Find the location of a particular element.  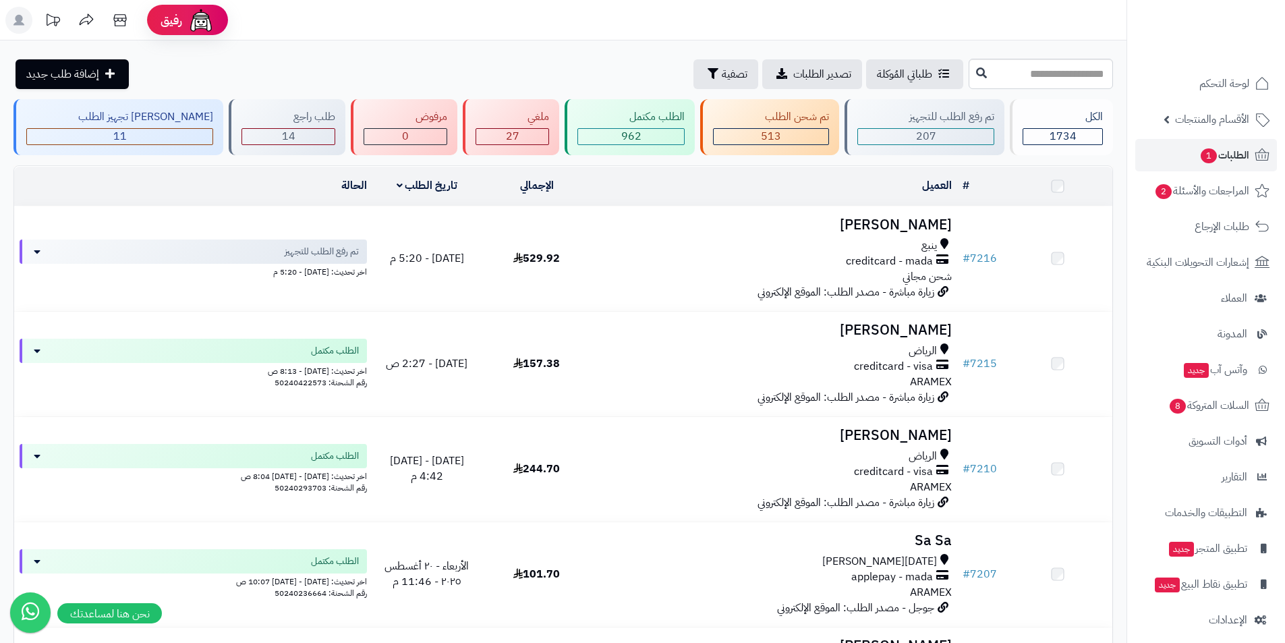

div: 207 is located at coordinates (925, 136).